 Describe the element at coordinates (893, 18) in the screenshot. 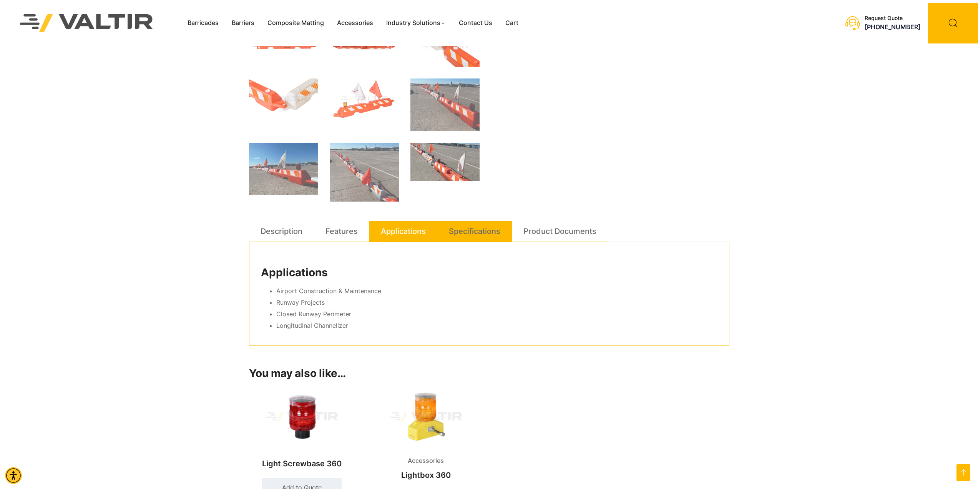

I see `div: Request Quote` at that location.